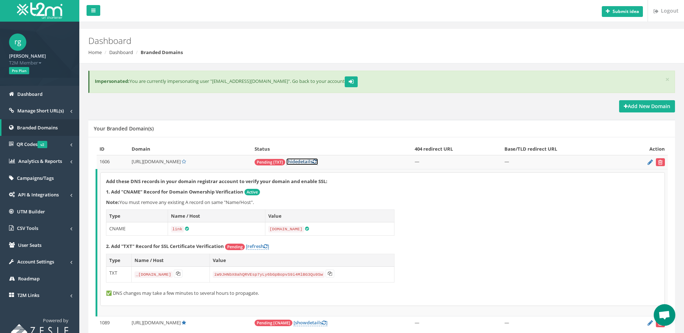  What do you see at coordinates (40, 10) in the screenshot?
I see `img: T2M` at bounding box center [40, 10].